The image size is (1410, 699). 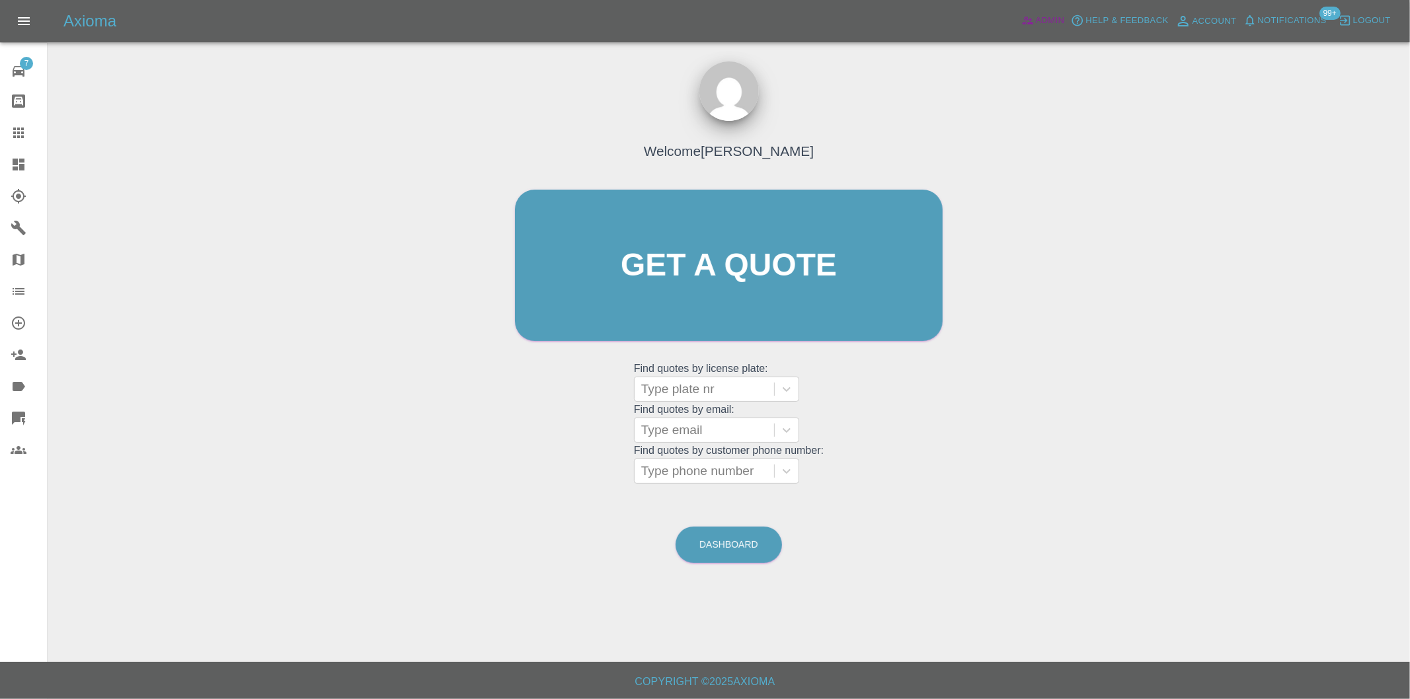 I want to click on grid: Find quotes by customer phone number:, so click(x=728, y=464).